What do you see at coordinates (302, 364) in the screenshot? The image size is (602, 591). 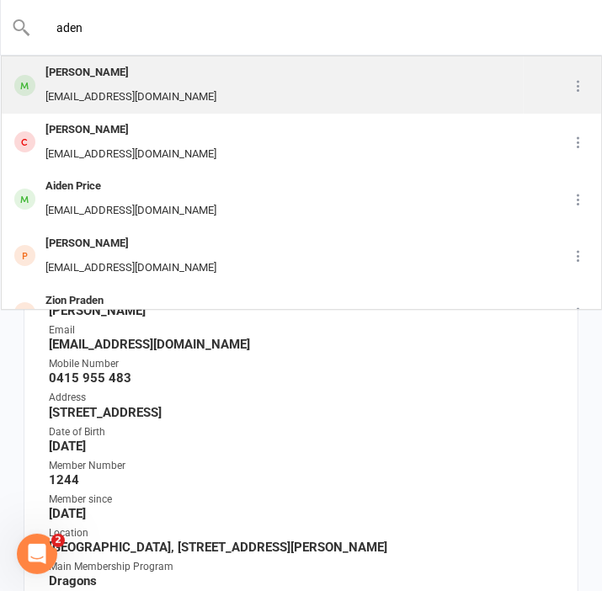 I see `div: Mobile Number` at bounding box center [302, 364].